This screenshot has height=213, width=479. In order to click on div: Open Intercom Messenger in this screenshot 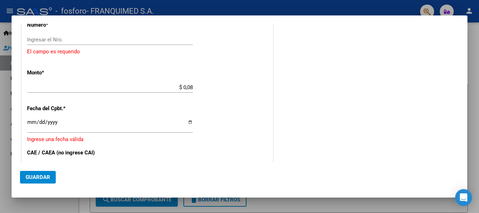, I will do `click(463, 197)`.